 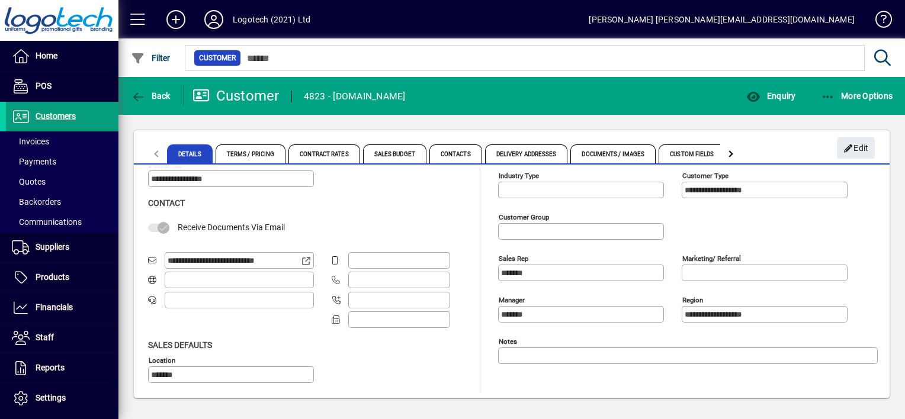 I want to click on span: Details, so click(x=190, y=154).